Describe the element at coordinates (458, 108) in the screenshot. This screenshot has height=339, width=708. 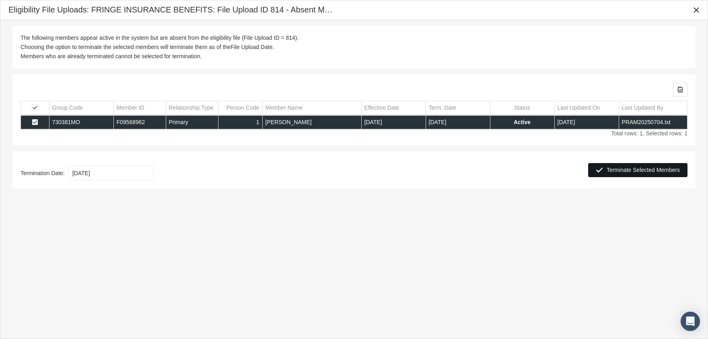
I see `td: Column Term. Date` at that location.